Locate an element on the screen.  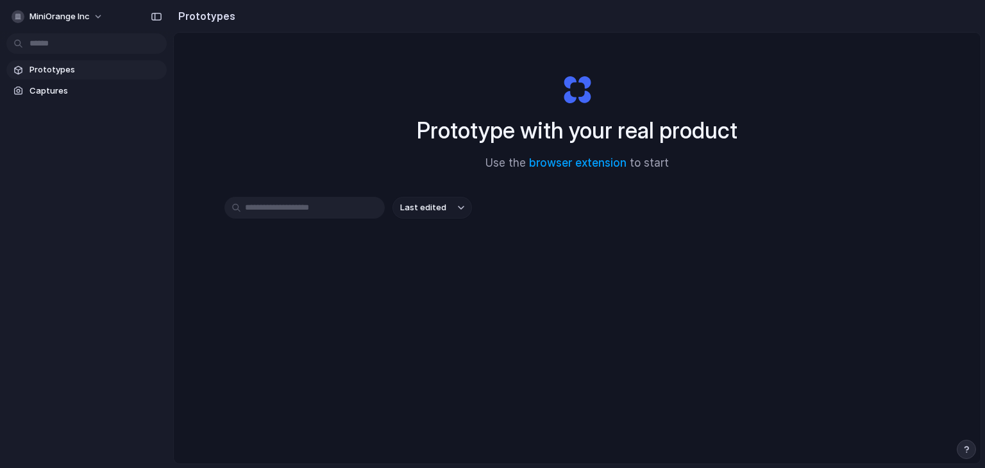
span: Last edited is located at coordinates (423, 208).